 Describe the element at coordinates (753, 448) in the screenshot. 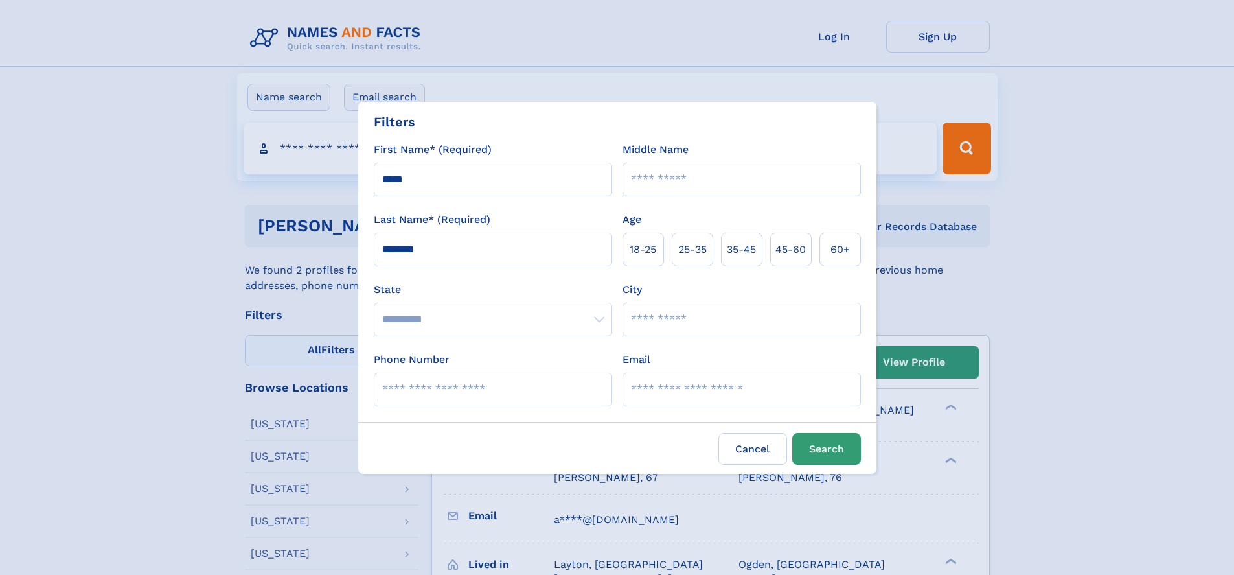

I see `label: Cancel` at that location.